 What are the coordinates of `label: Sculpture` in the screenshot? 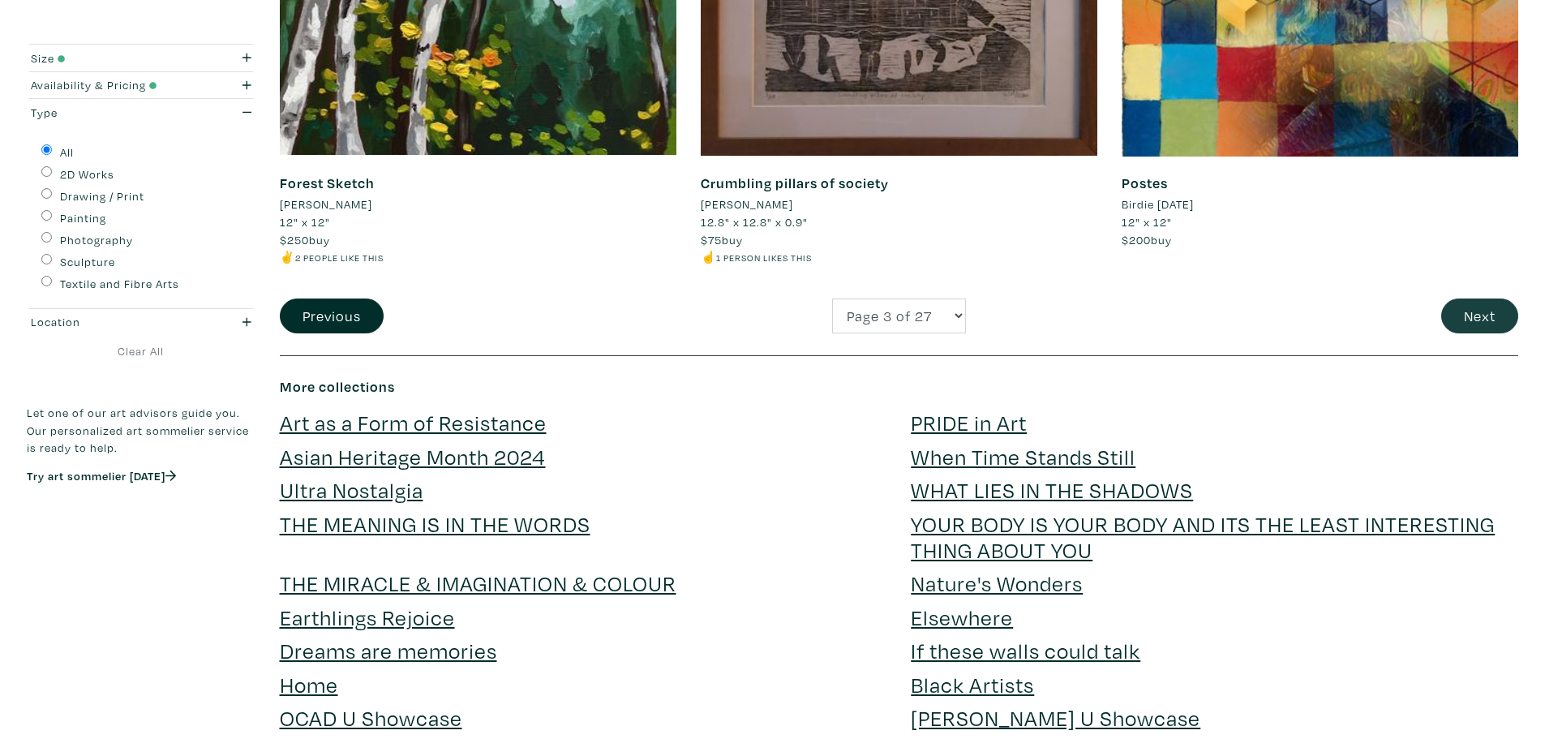 It's located at (88, 262).